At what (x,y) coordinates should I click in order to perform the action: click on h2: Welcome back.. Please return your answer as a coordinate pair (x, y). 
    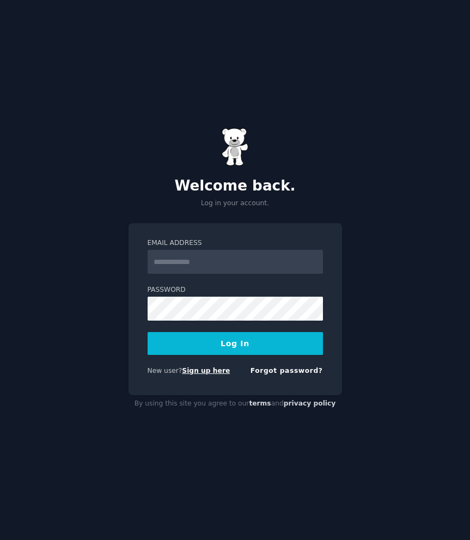
    Looking at the image, I should click on (235, 186).